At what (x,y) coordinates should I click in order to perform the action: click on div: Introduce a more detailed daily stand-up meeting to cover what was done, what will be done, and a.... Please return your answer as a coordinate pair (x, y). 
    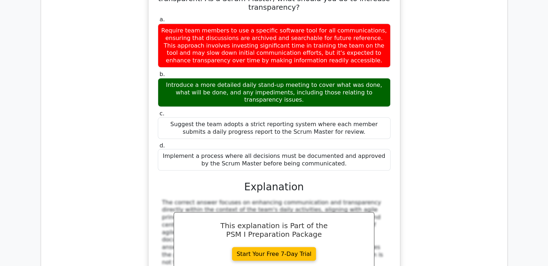
    Looking at the image, I should click on (274, 92).